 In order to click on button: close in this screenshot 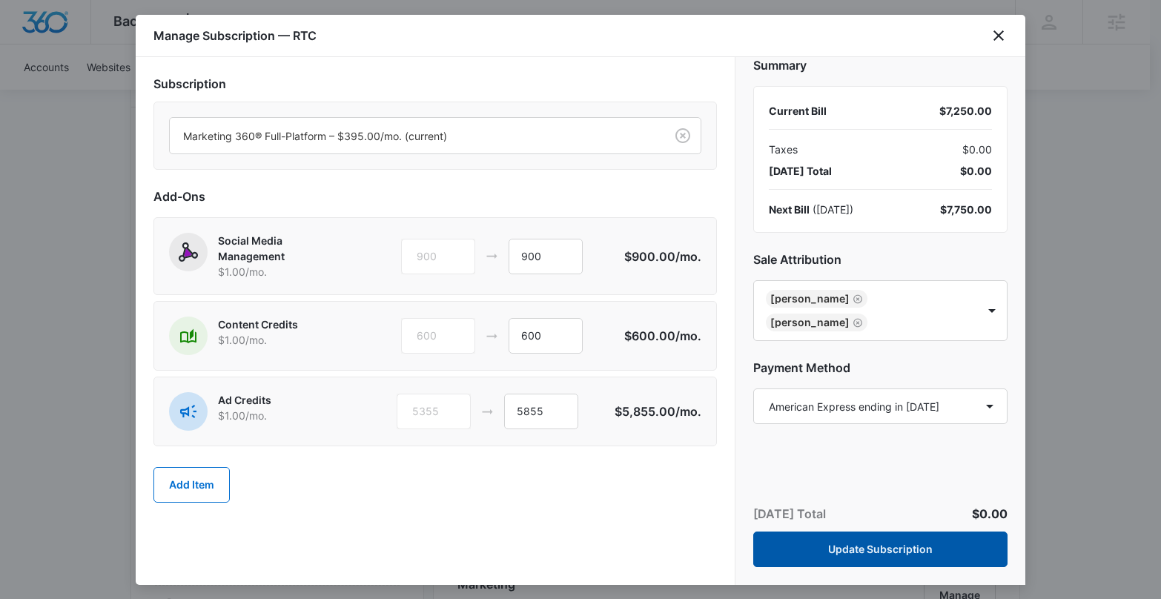, I will do `click(999, 36)`.